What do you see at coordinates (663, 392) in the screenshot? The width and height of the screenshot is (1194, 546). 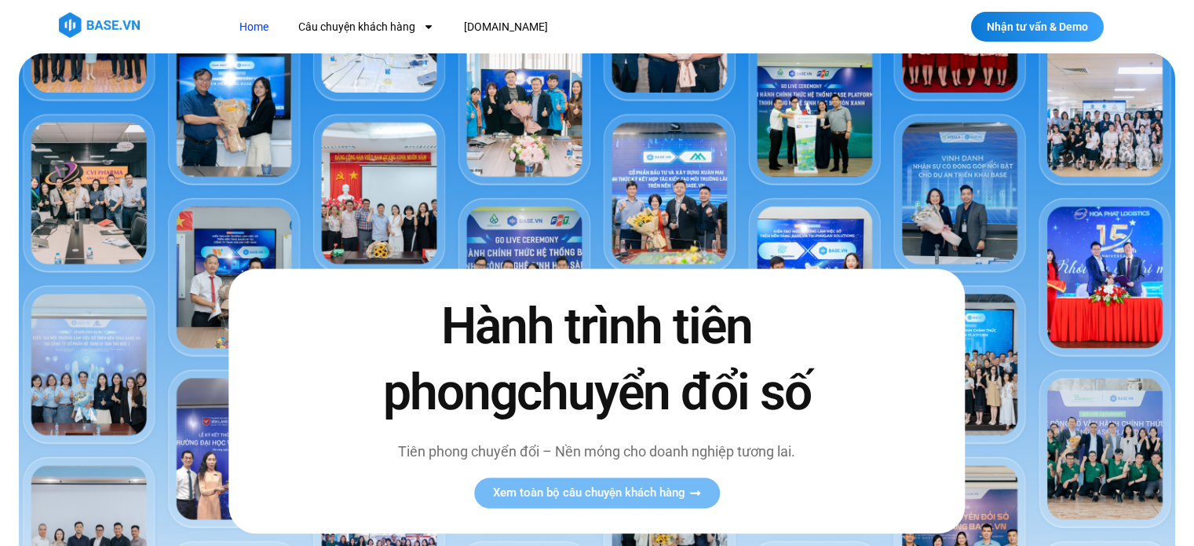 I see `span: chuyển đổi số` at bounding box center [663, 392].